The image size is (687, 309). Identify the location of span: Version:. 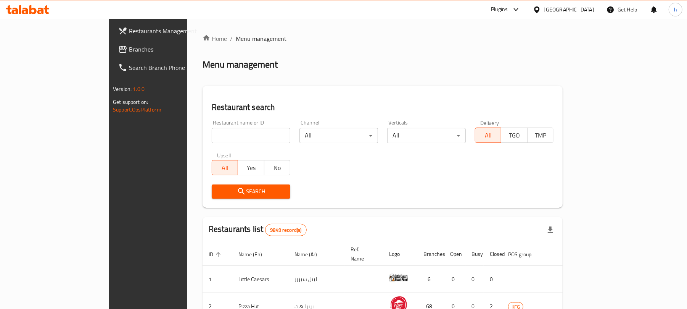
(122, 89).